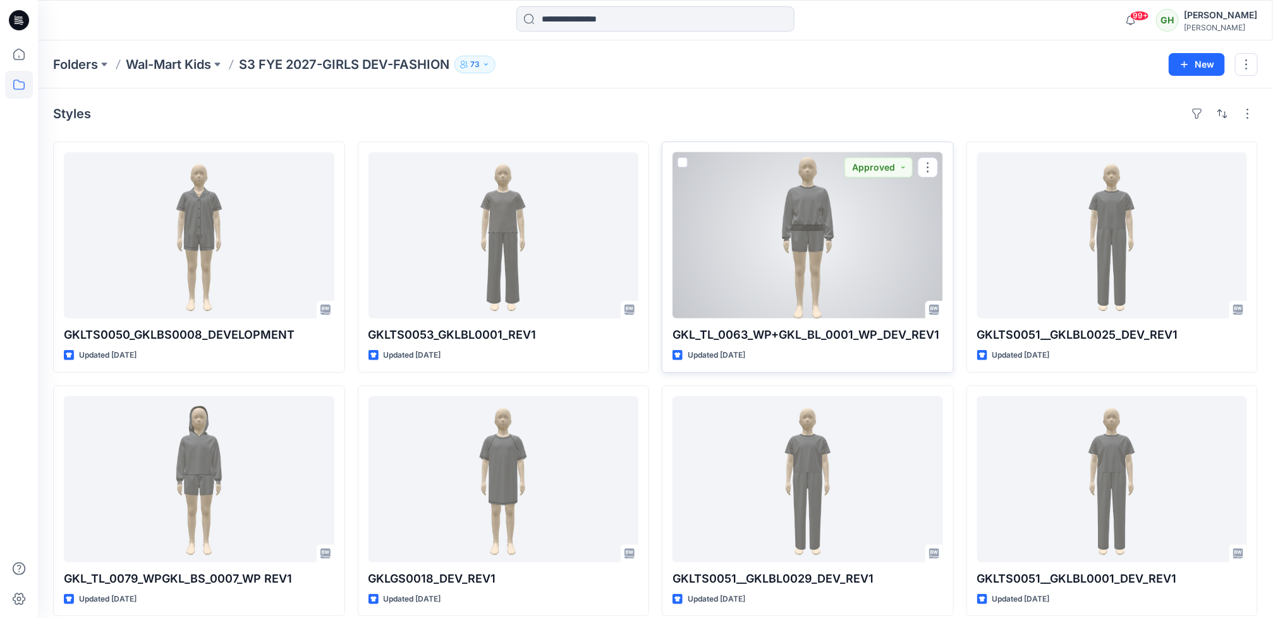 This screenshot has width=1273, height=618. I want to click on a: GKLTS0051__GKLBL0001_DEV_REV1, so click(1112, 479).